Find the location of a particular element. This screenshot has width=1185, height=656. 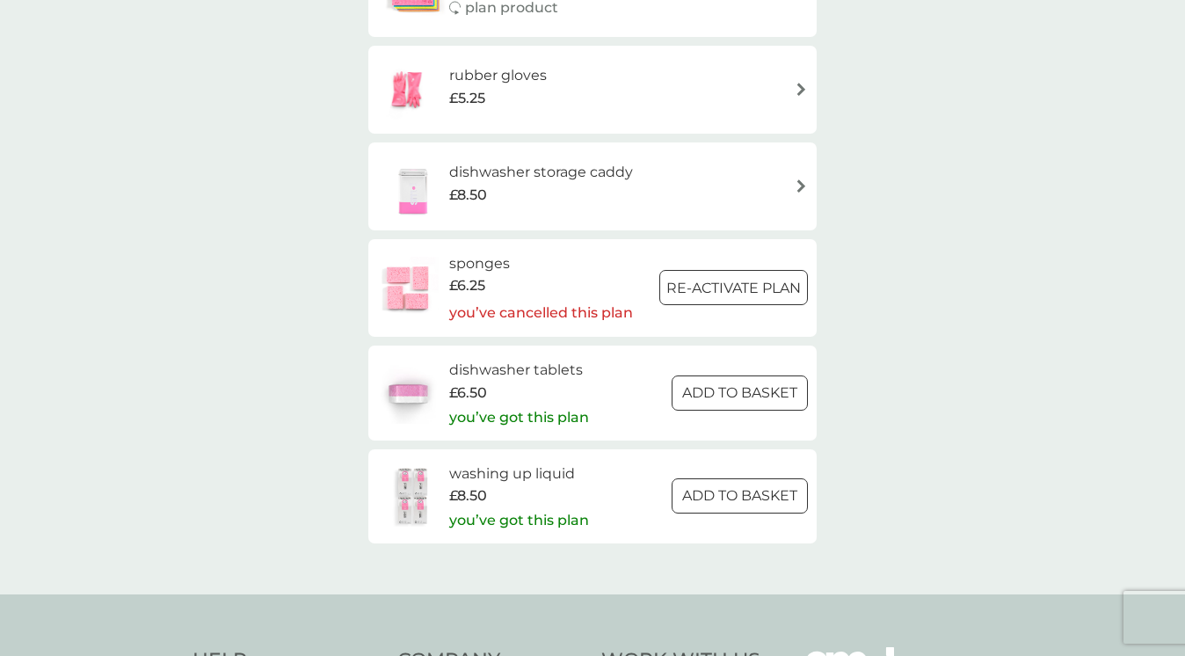

img: rubber gloves is located at coordinates (408, 90).